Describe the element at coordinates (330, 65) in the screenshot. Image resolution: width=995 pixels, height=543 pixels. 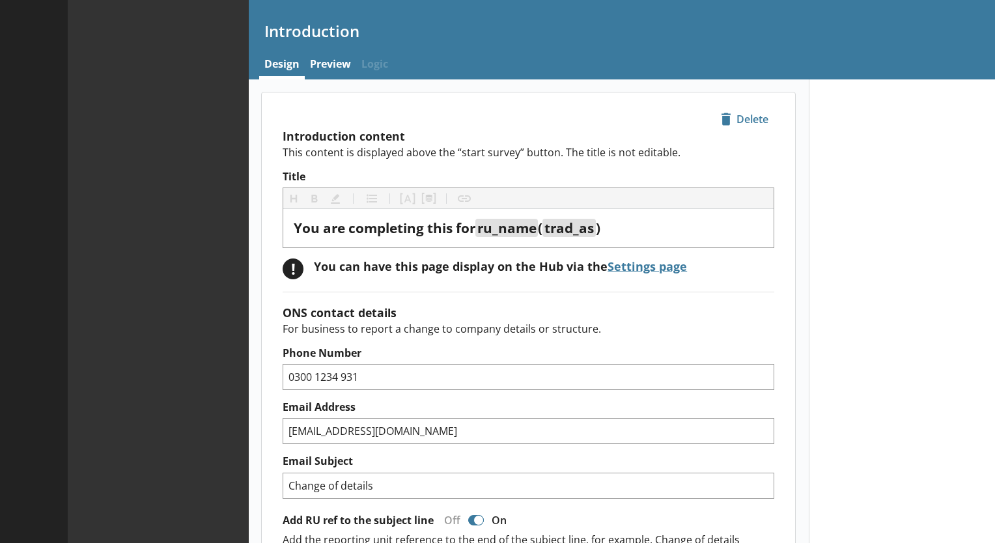
I see `a: Preview` at that location.